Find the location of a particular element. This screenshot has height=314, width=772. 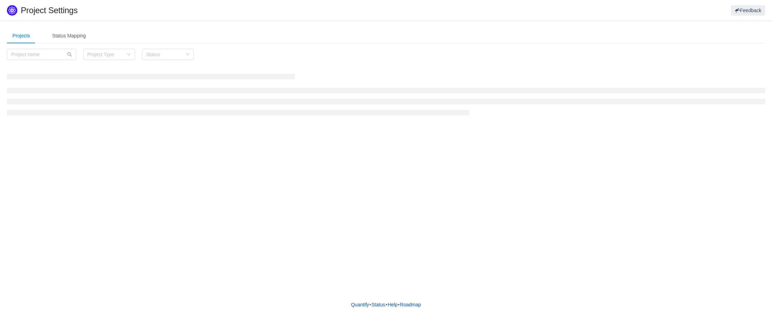

div: Status Mapping is located at coordinates (69, 36).